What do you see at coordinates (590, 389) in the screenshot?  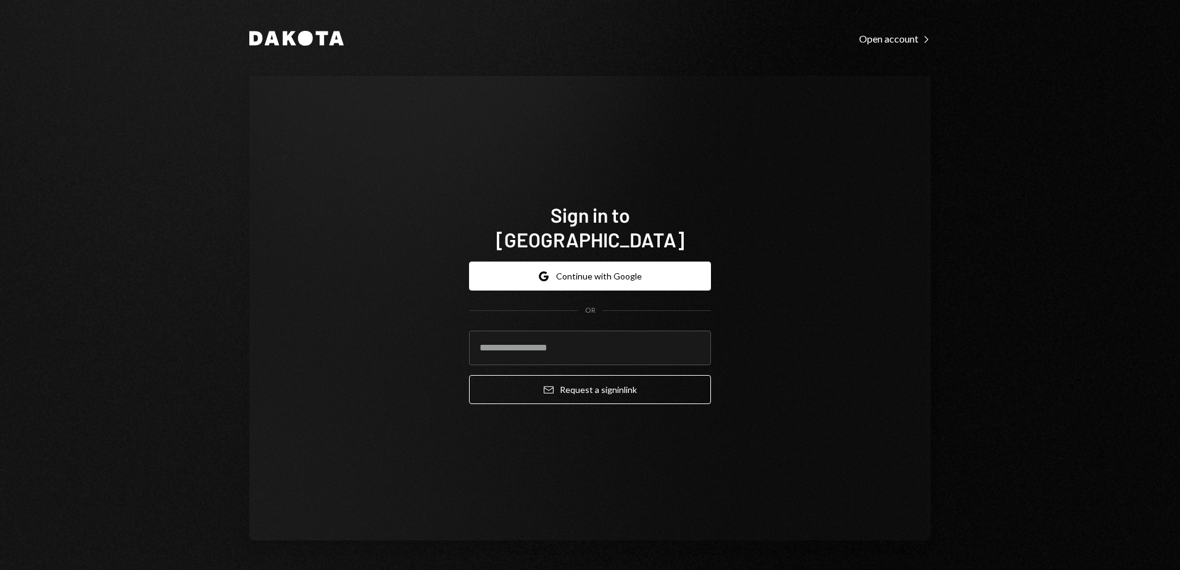 I see `button: Request a signinlink` at bounding box center [590, 389].